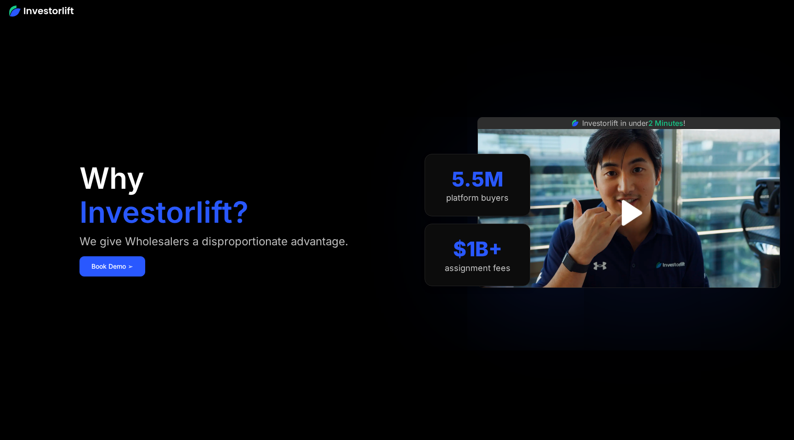  Describe the element at coordinates (112, 266) in the screenshot. I see `a: Book Demo ➢` at that location.